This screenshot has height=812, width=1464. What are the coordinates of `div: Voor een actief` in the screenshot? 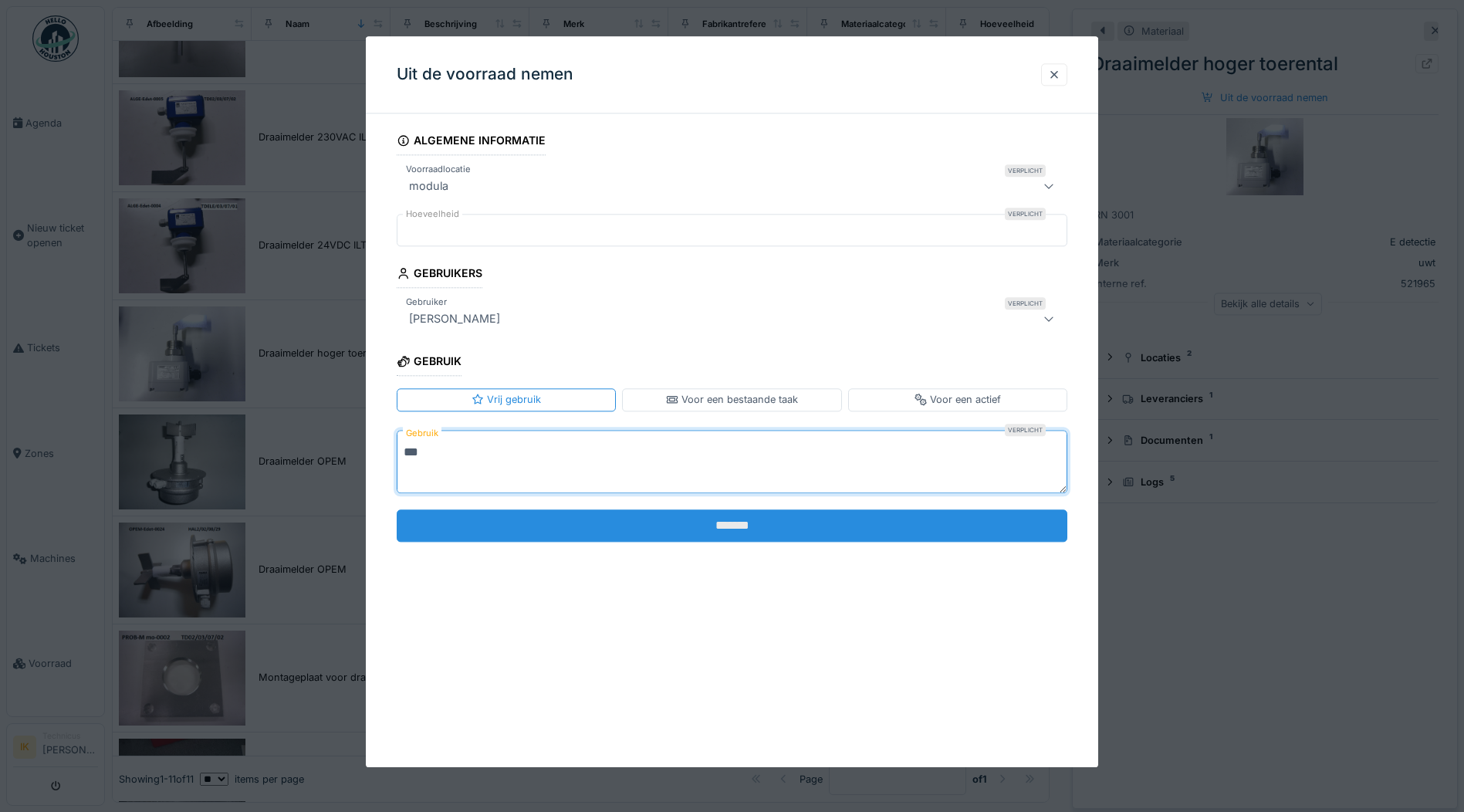 It's located at (958, 400).